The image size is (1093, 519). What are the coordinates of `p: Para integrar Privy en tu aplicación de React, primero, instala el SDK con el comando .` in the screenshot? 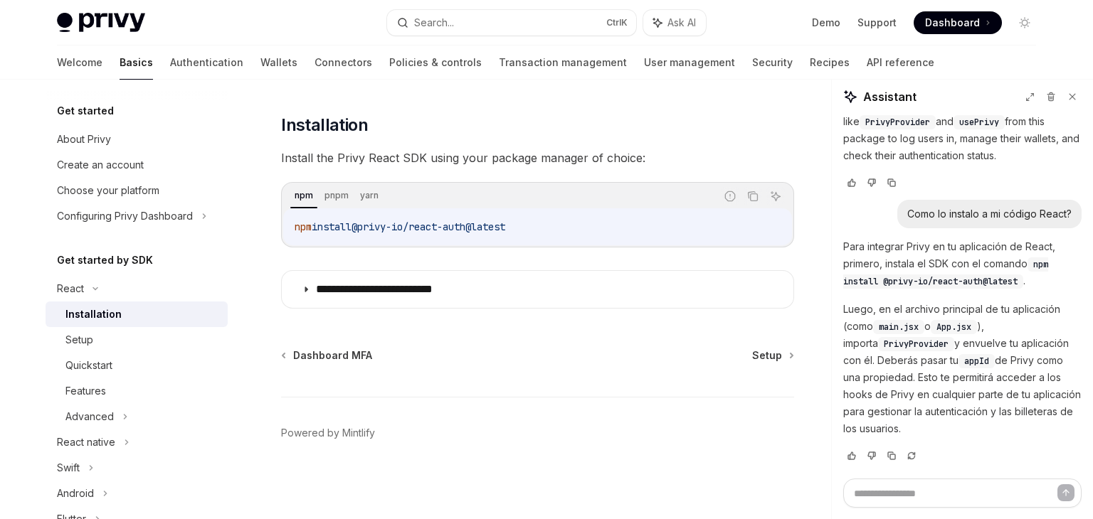 It's located at (962, 264).